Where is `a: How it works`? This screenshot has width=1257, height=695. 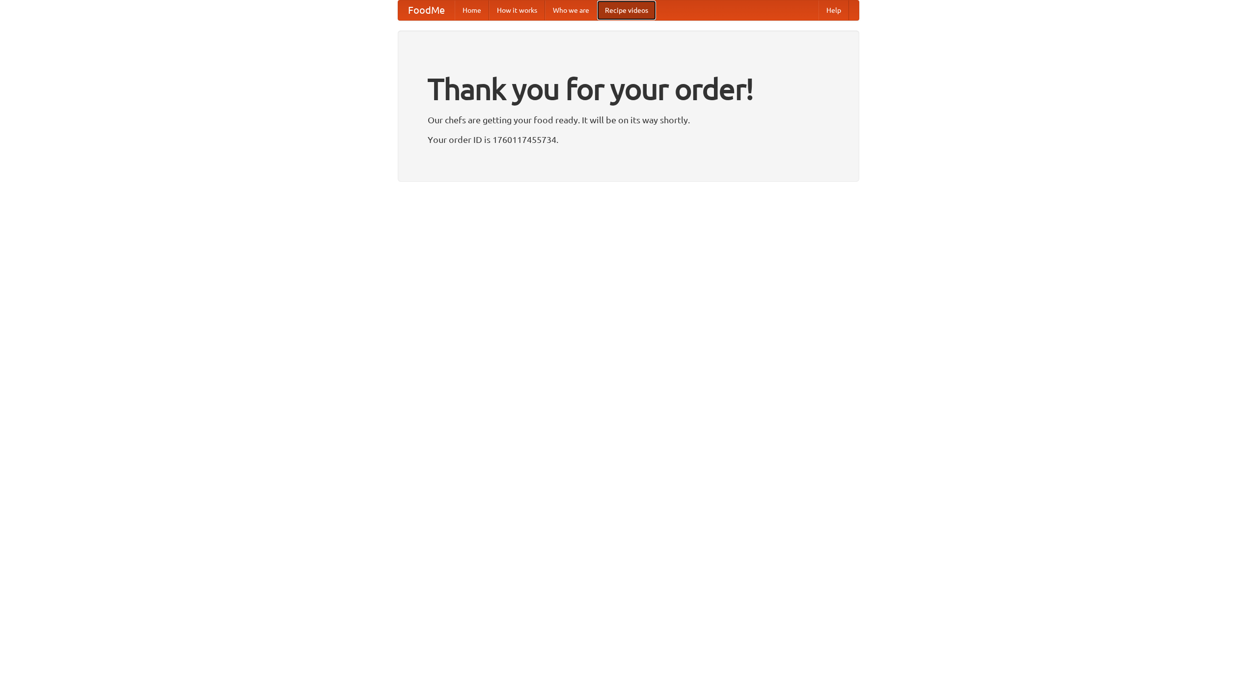 a: How it works is located at coordinates (517, 10).